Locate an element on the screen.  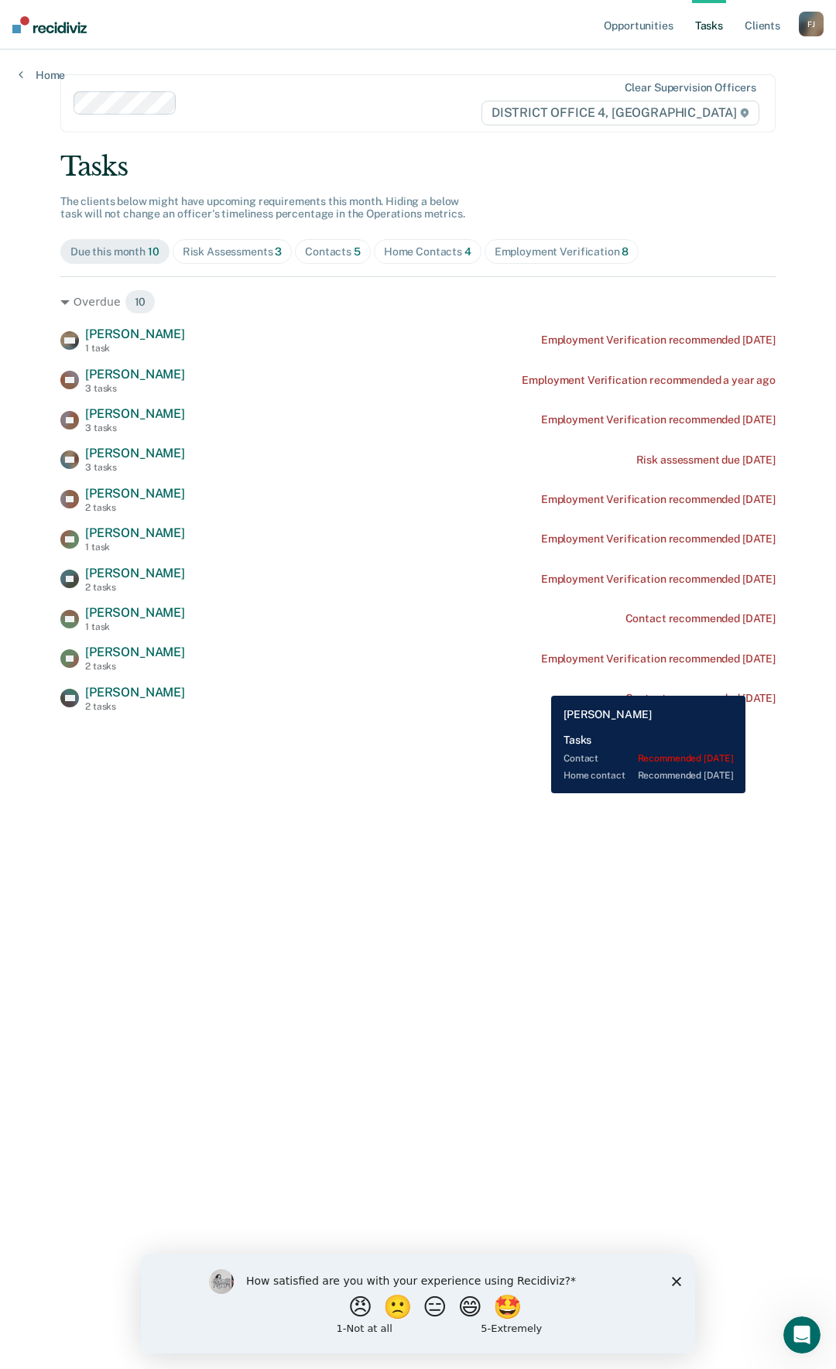
div: F J is located at coordinates (811, 24).